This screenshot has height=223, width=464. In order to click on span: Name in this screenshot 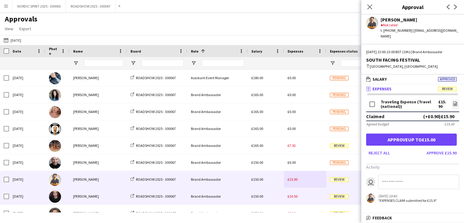, I will do `click(78, 51)`.